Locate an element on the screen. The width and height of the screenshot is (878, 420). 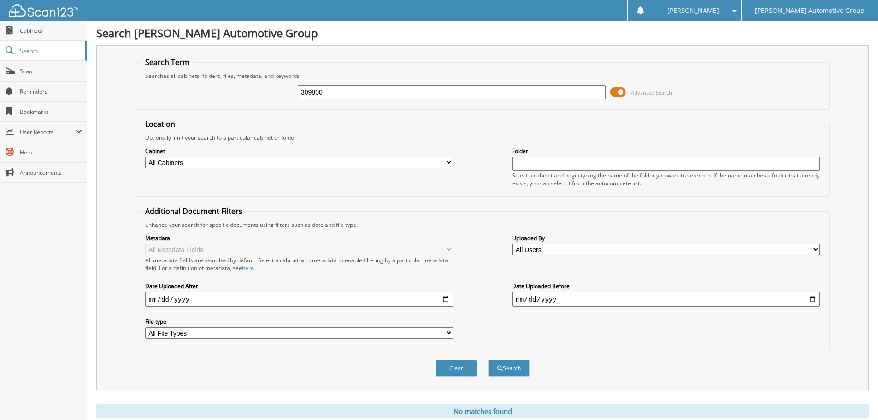
label: File type is located at coordinates (299, 321).